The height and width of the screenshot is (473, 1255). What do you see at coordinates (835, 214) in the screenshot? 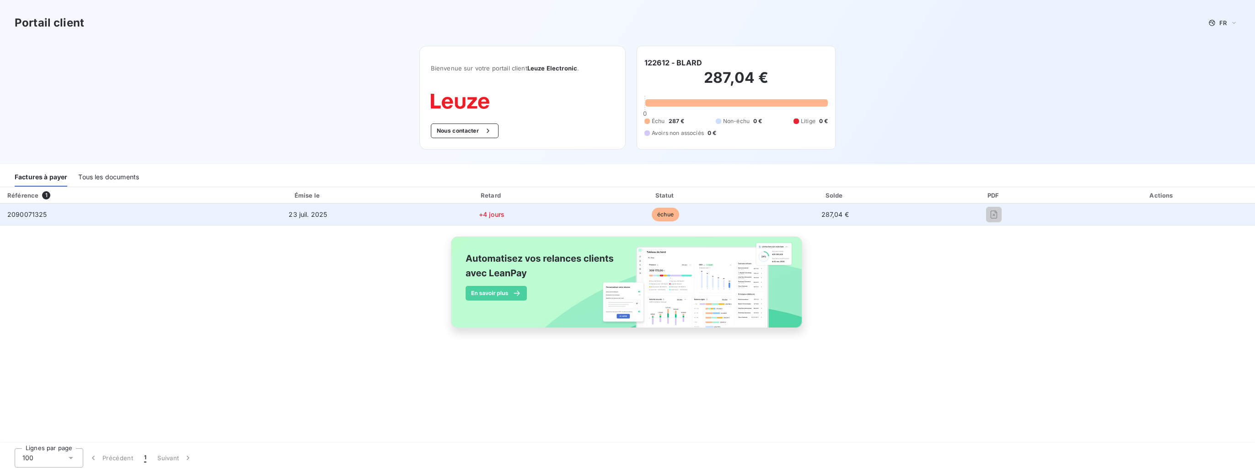
I see `span: 287,04 €` at bounding box center [835, 214].